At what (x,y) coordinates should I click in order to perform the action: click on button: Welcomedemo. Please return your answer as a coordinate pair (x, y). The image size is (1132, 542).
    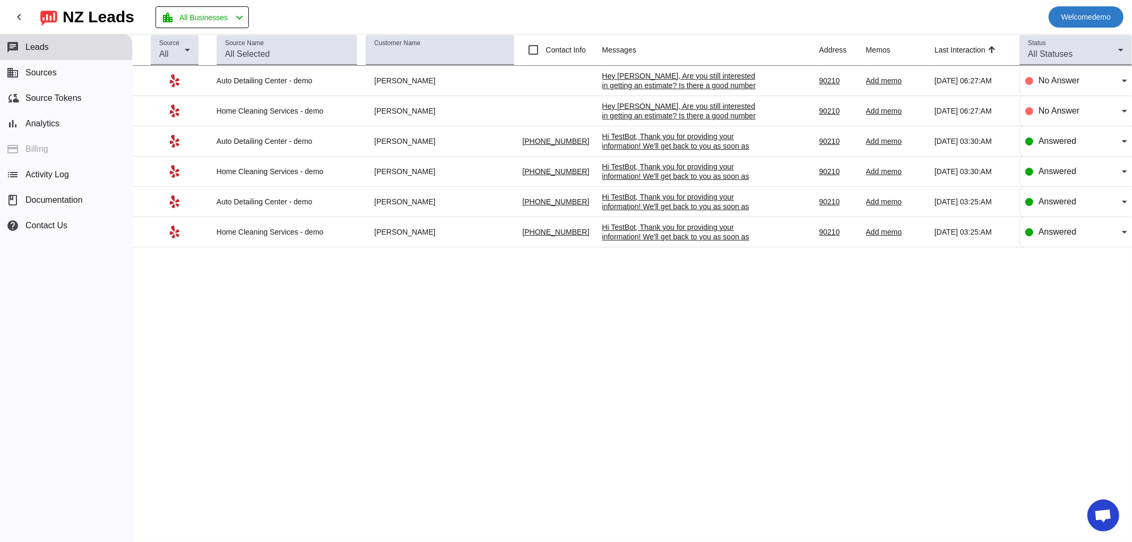
    Looking at the image, I should click on (1085, 17).